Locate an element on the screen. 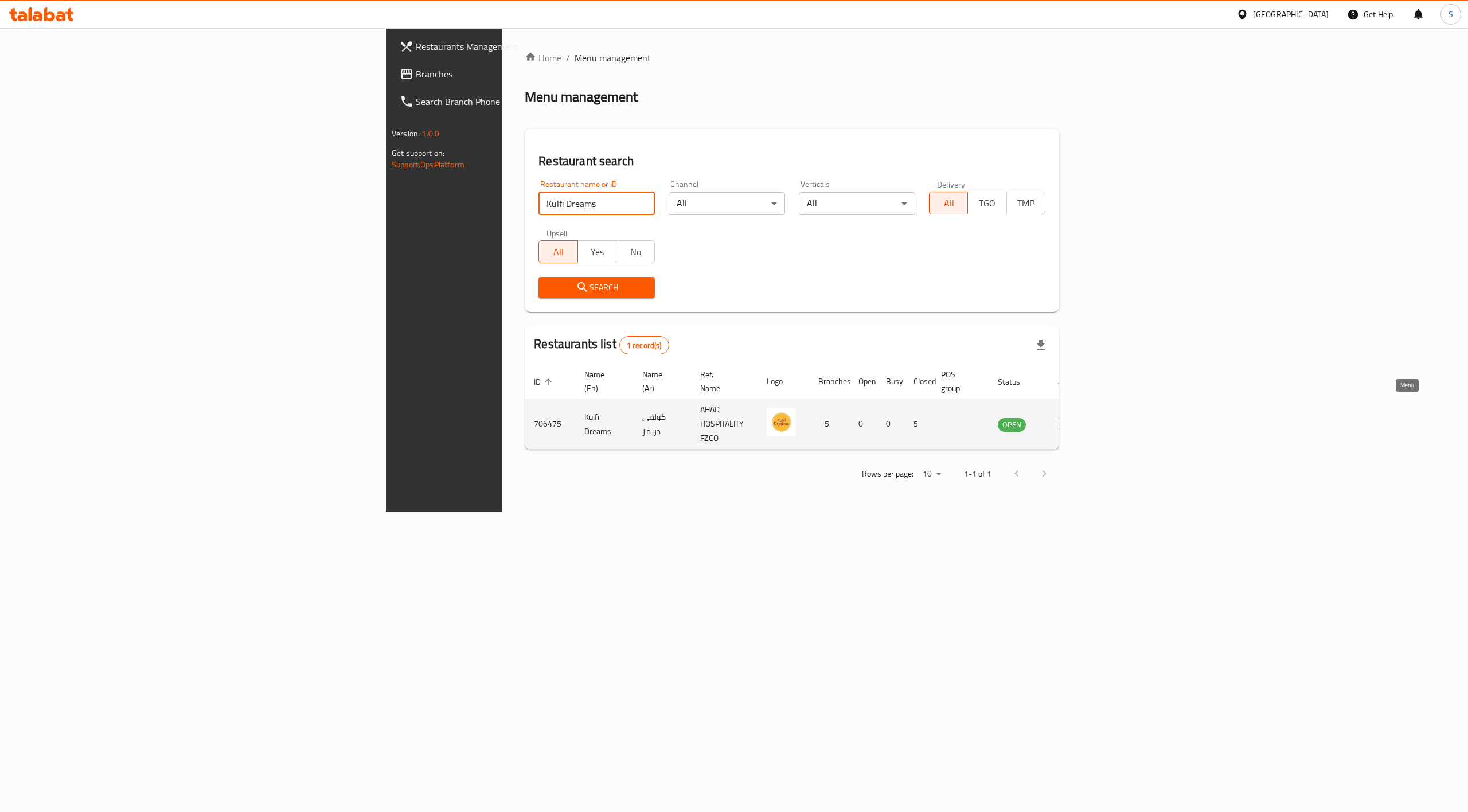 The width and height of the screenshot is (1468, 812). button: TGO is located at coordinates (987, 203).